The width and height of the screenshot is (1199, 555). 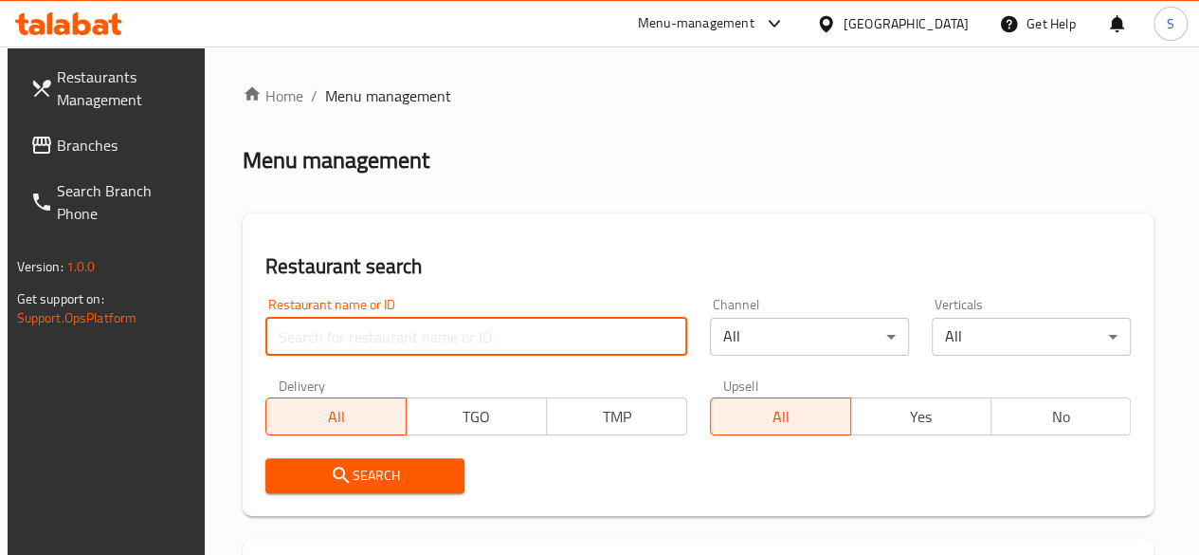 What do you see at coordinates (365, 475) in the screenshot?
I see `span: Search` at bounding box center [365, 475].